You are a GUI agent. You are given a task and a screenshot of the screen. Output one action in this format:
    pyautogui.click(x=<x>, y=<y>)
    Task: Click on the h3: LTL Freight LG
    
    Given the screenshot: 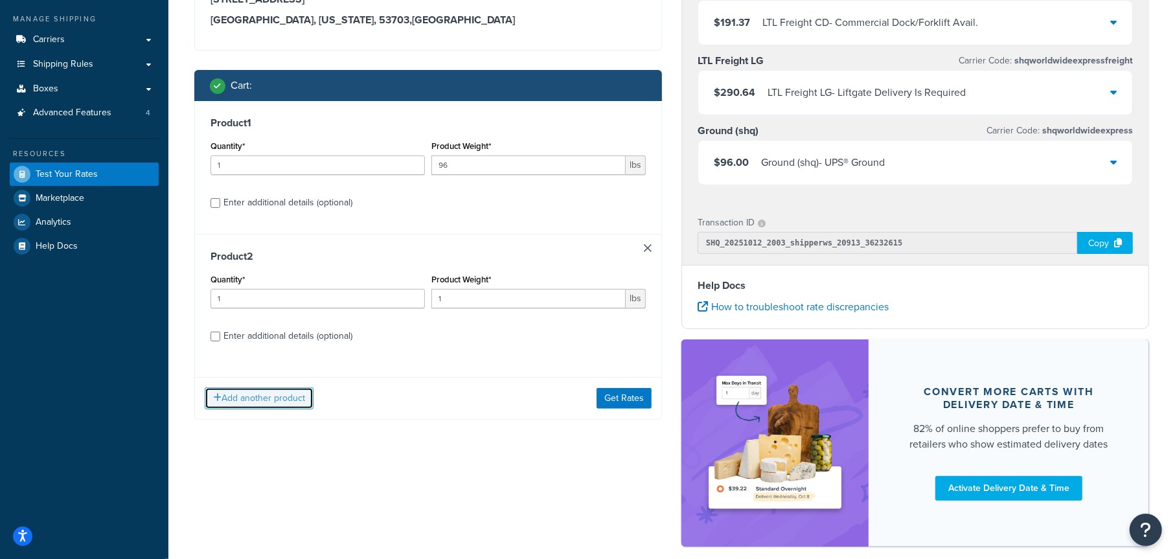 What is the action you would take?
    pyautogui.click(x=730, y=61)
    